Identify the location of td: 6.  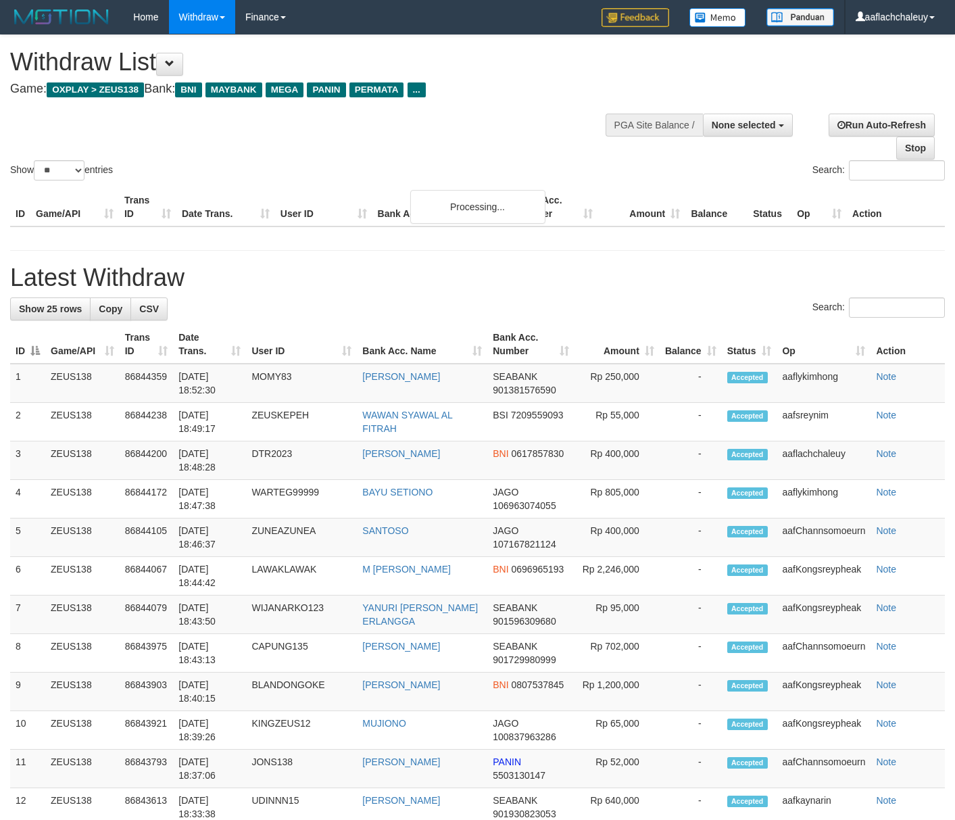
(28, 576).